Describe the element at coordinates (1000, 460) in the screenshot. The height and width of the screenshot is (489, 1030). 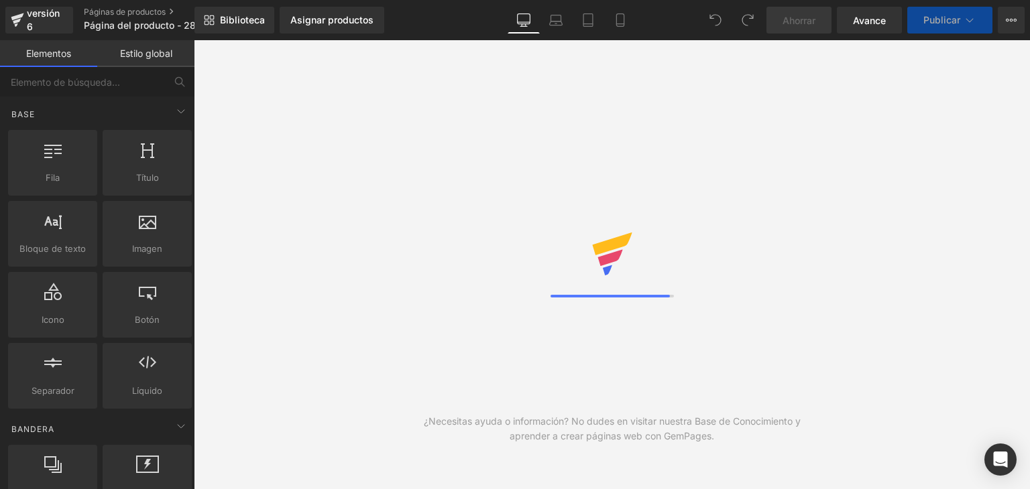
I see `div: Open Intercom Messenger` at that location.